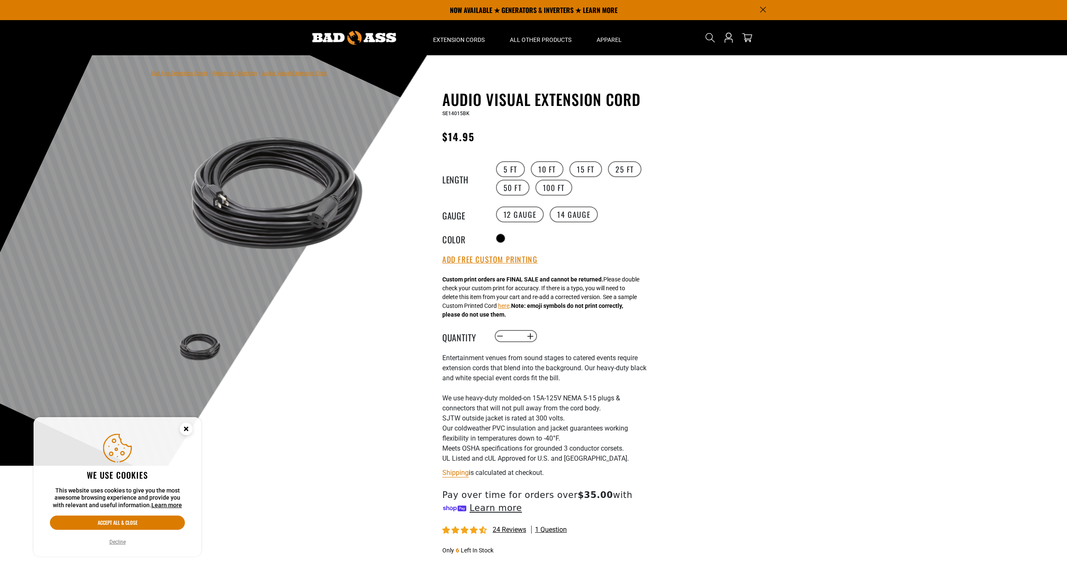 The image size is (1067, 570). I want to click on summary: All Other Products, so click(540, 38).